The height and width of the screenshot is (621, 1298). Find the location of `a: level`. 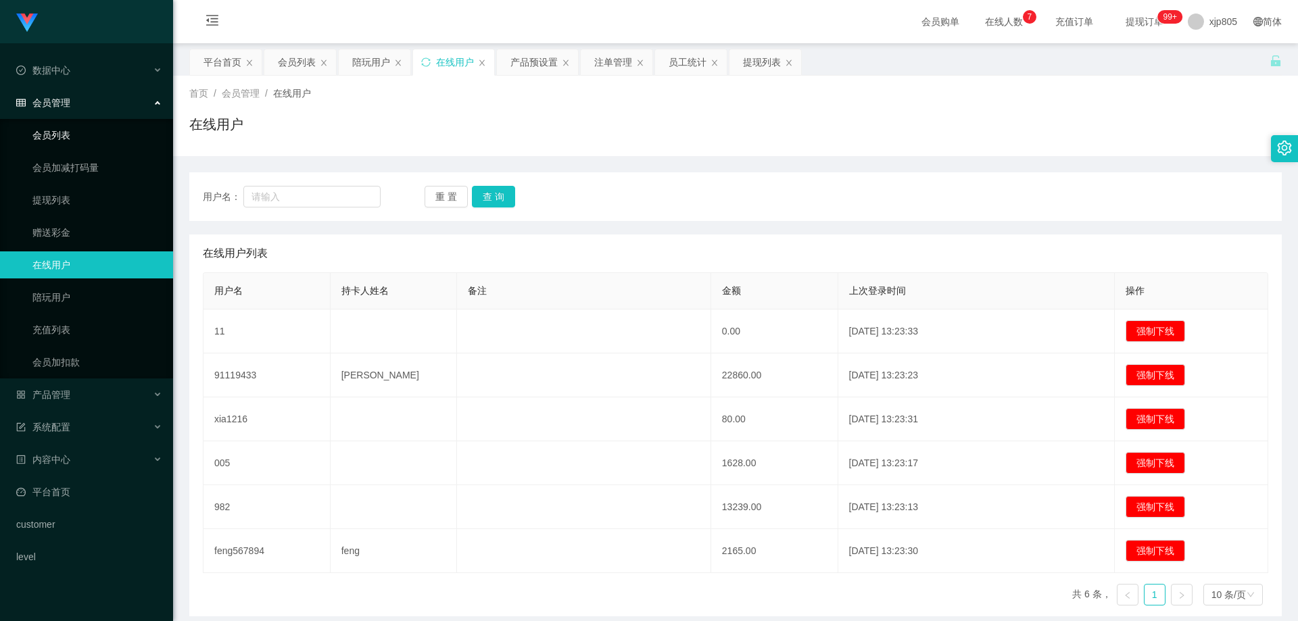

a: level is located at coordinates (89, 557).